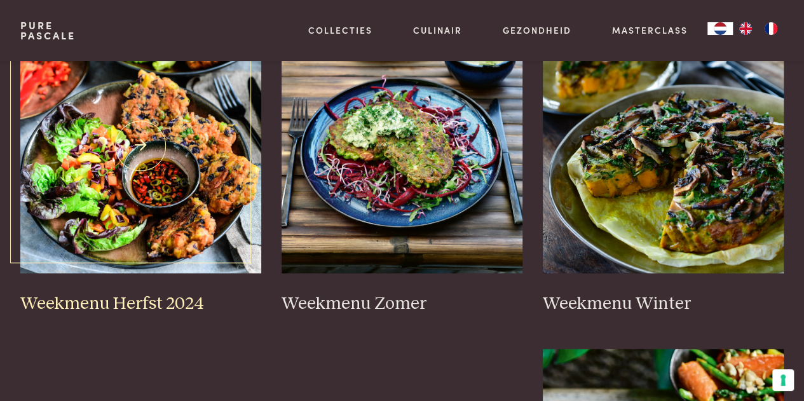 Image resolution: width=804 pixels, height=401 pixels. I want to click on a: NL, so click(720, 29).